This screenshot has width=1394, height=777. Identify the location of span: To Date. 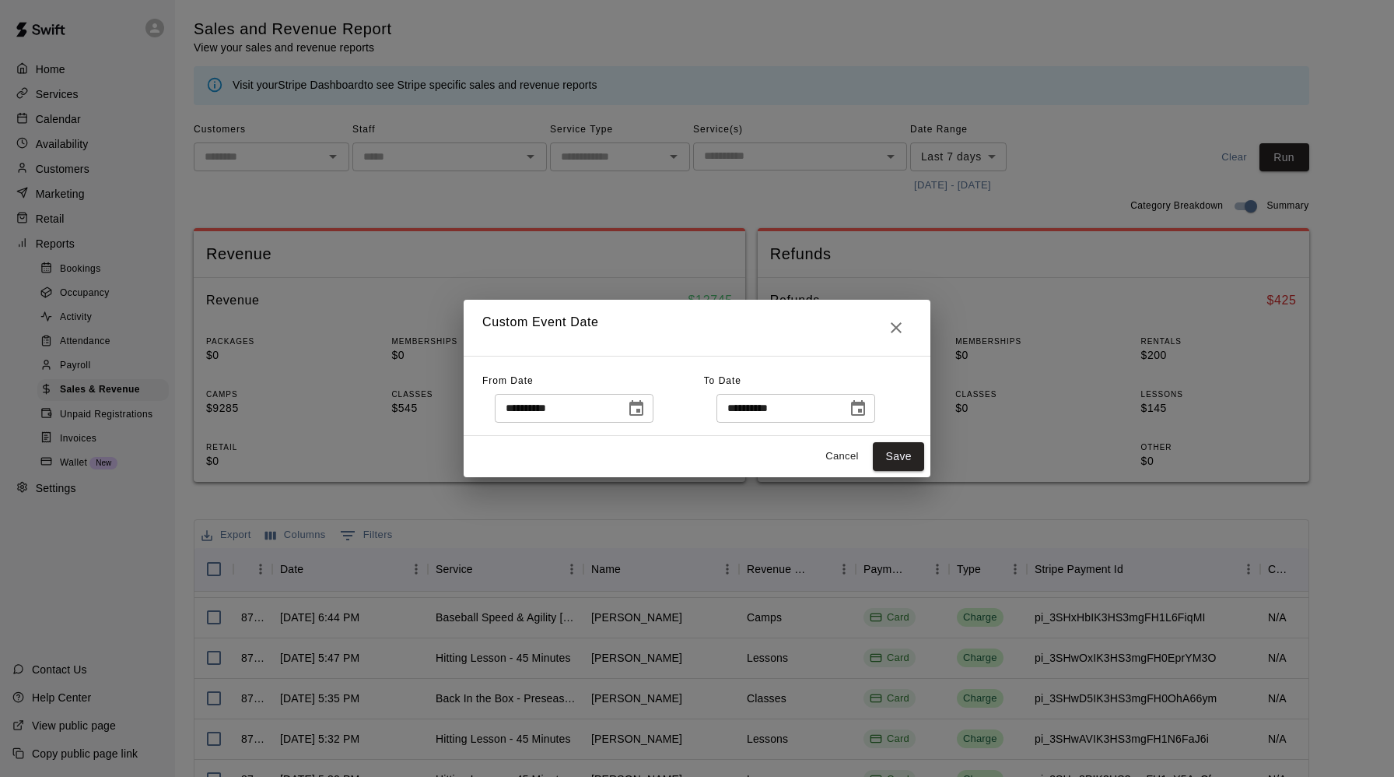
(723, 380).